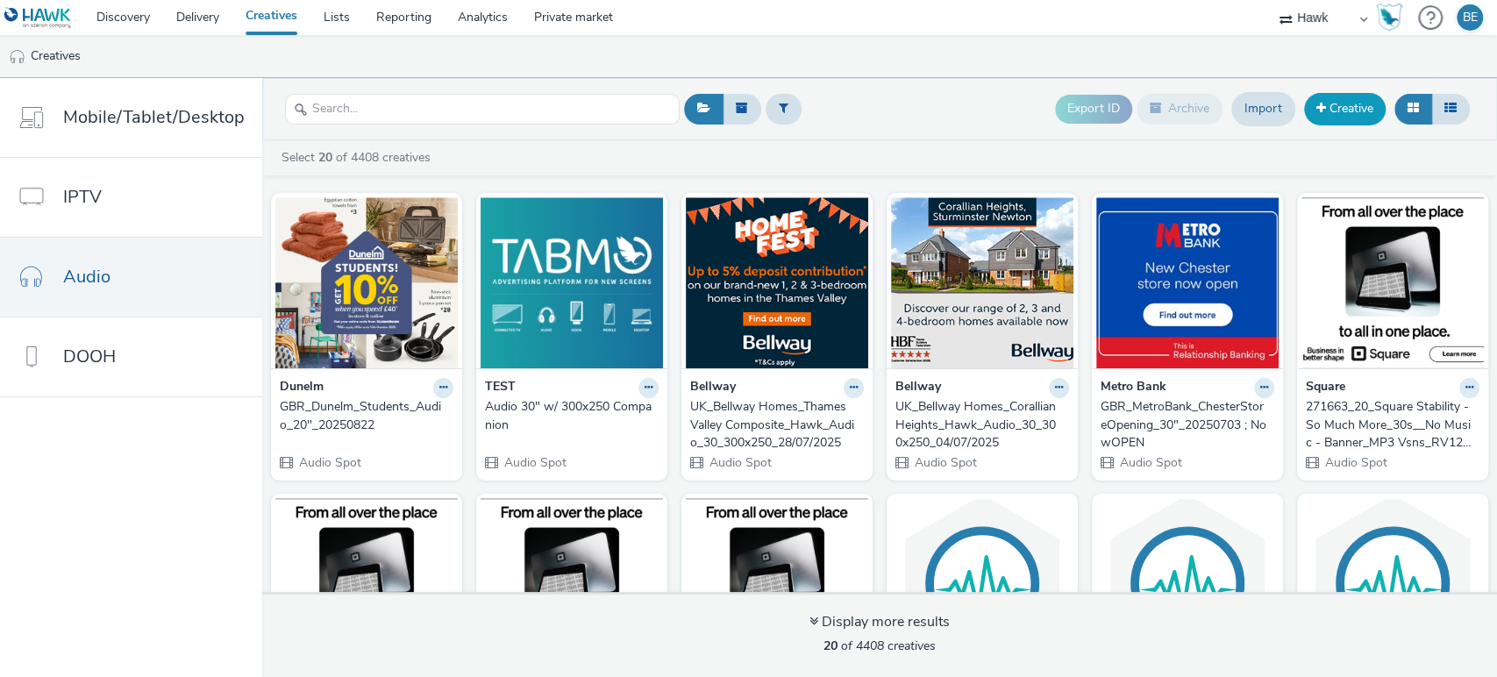  Describe the element at coordinates (1263, 109) in the screenshot. I see `a: Import` at that location.